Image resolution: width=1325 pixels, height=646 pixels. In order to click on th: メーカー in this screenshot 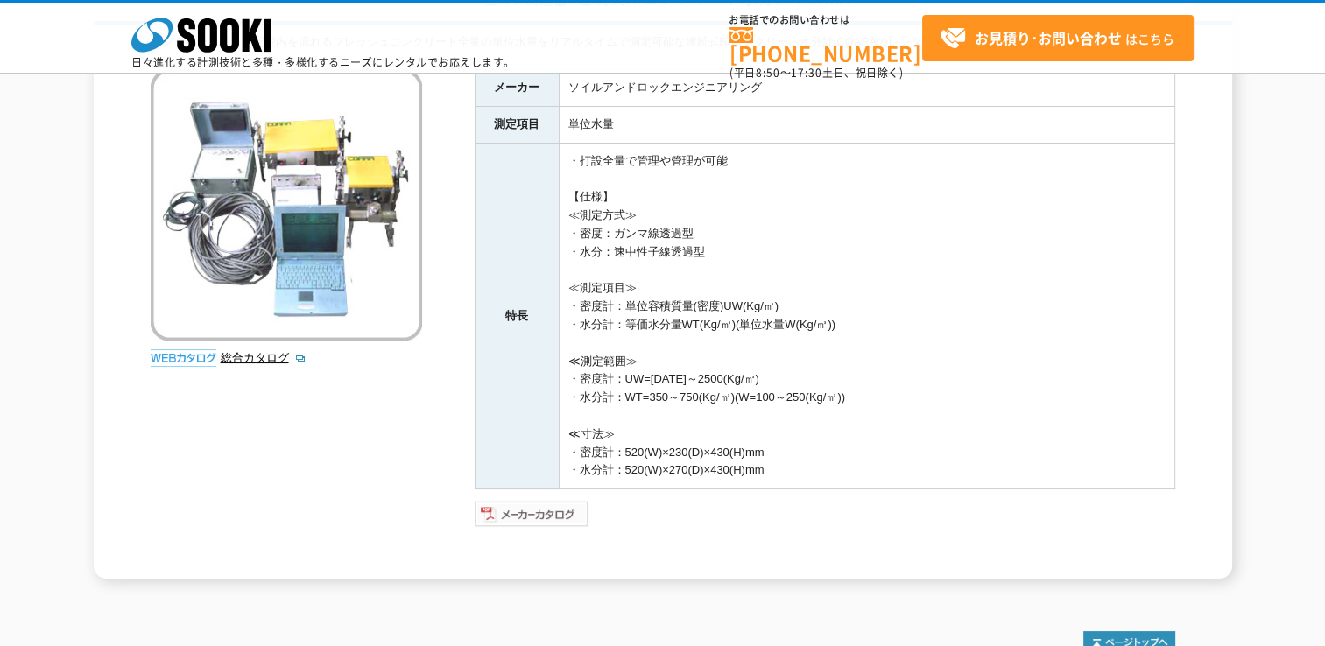, I will do `click(517, 88)`.